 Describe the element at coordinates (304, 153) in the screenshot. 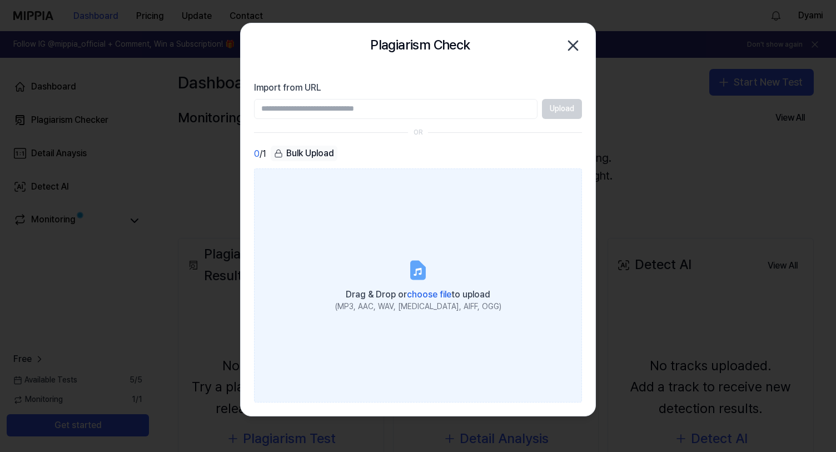

I see `div: Bulk Upload` at that location.